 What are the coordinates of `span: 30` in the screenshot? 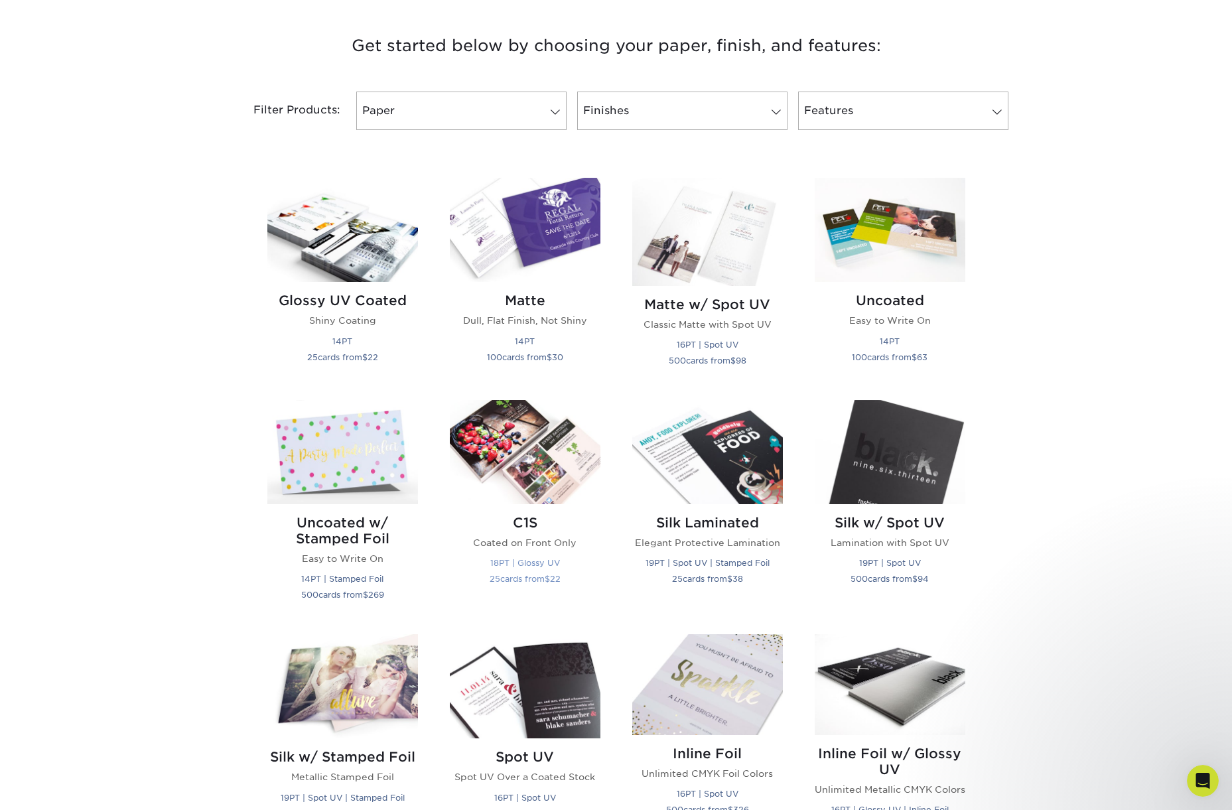 It's located at (557, 357).